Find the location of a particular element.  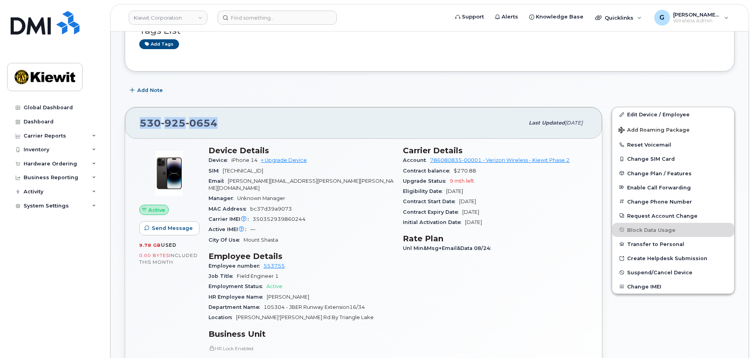

span: Enable Call Forwarding is located at coordinates (659, 187).